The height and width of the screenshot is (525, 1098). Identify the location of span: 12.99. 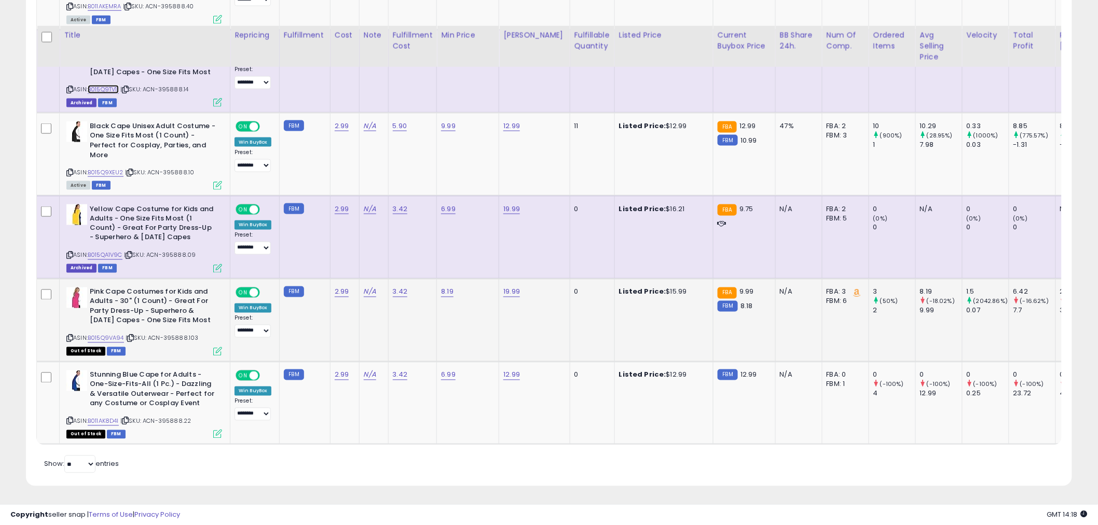
(748, 126).